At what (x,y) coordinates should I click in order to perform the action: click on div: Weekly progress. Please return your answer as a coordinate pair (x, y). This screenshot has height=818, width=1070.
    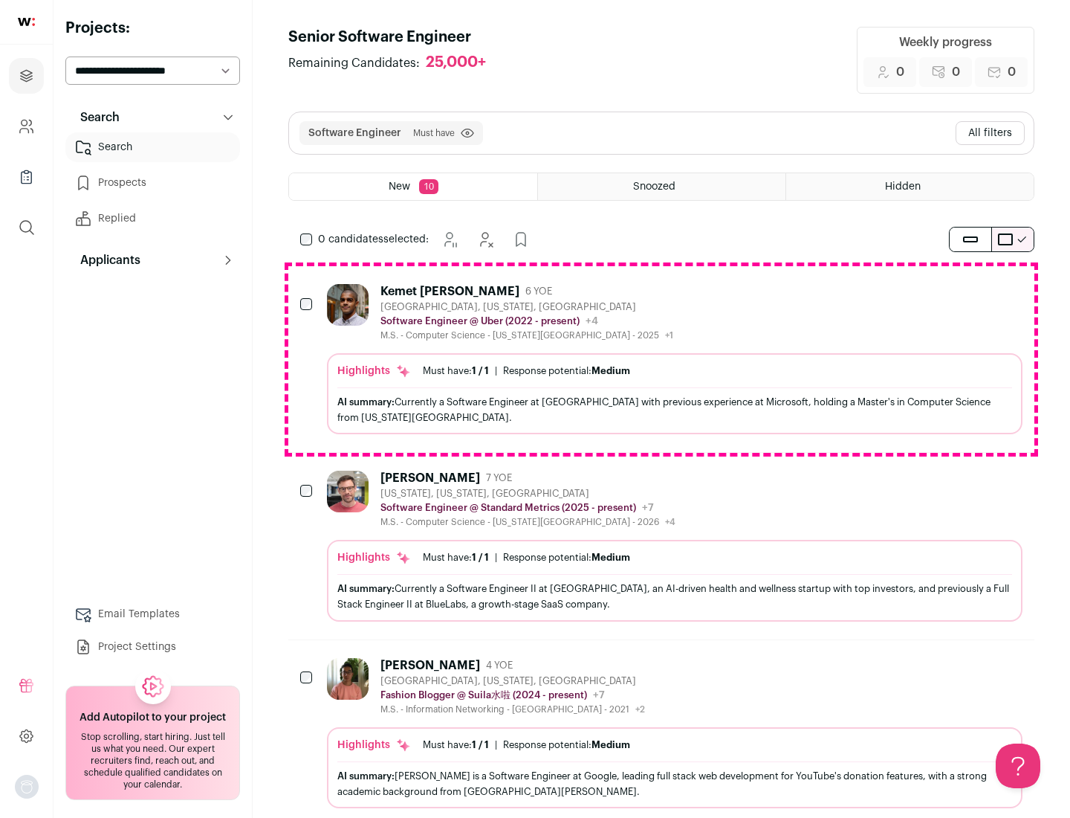
    Looking at the image, I should click on (946, 42).